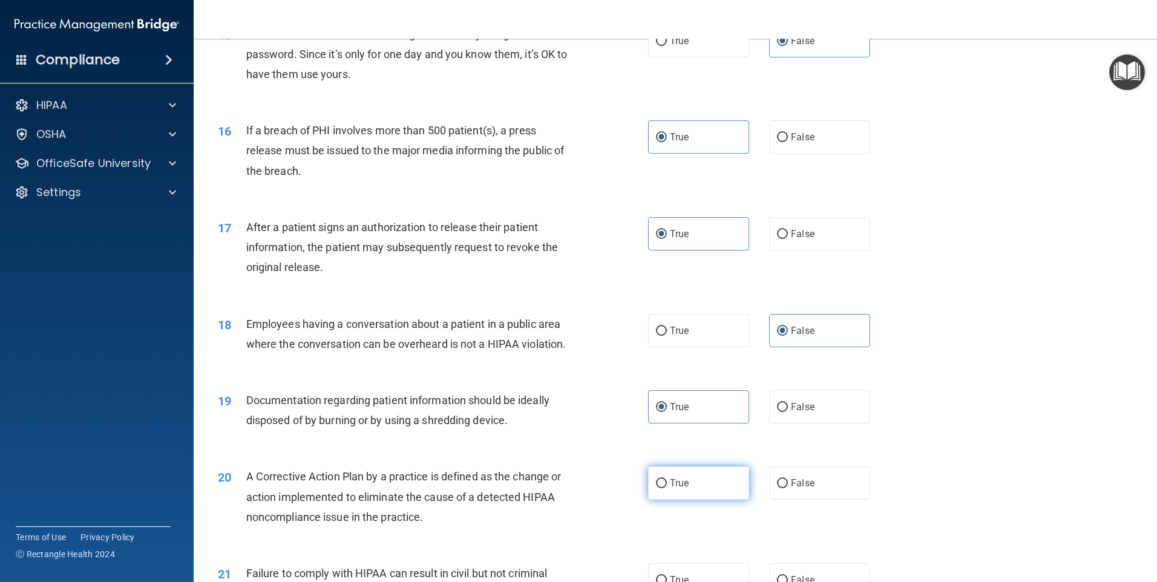 The width and height of the screenshot is (1157, 582). Describe the element at coordinates (41, 537) in the screenshot. I see `a: Terms of Use` at that location.